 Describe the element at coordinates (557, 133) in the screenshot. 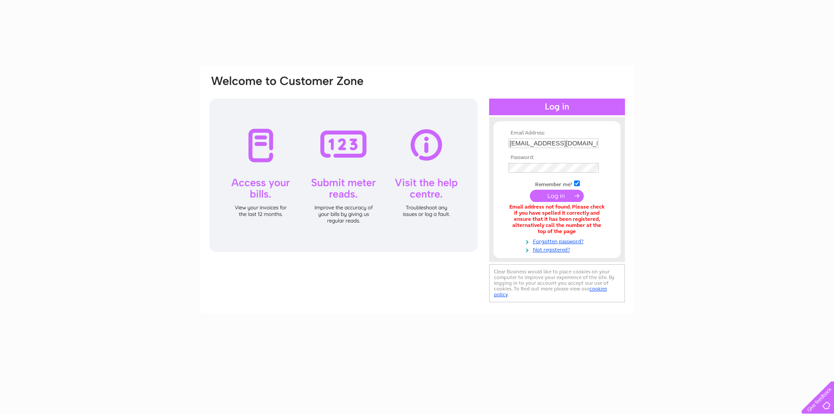

I see `th: Email Address:` at that location.